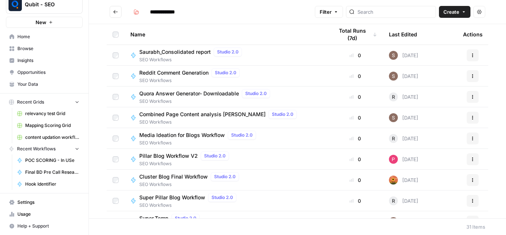  Describe the element at coordinates (395, 12) in the screenshot. I see `input: Search` at that location.